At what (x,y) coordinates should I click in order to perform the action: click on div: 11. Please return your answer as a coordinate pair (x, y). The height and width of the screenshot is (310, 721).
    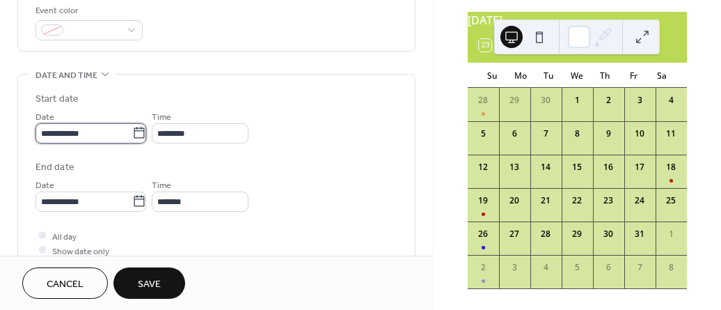
    Looking at the image, I should click on (671, 134).